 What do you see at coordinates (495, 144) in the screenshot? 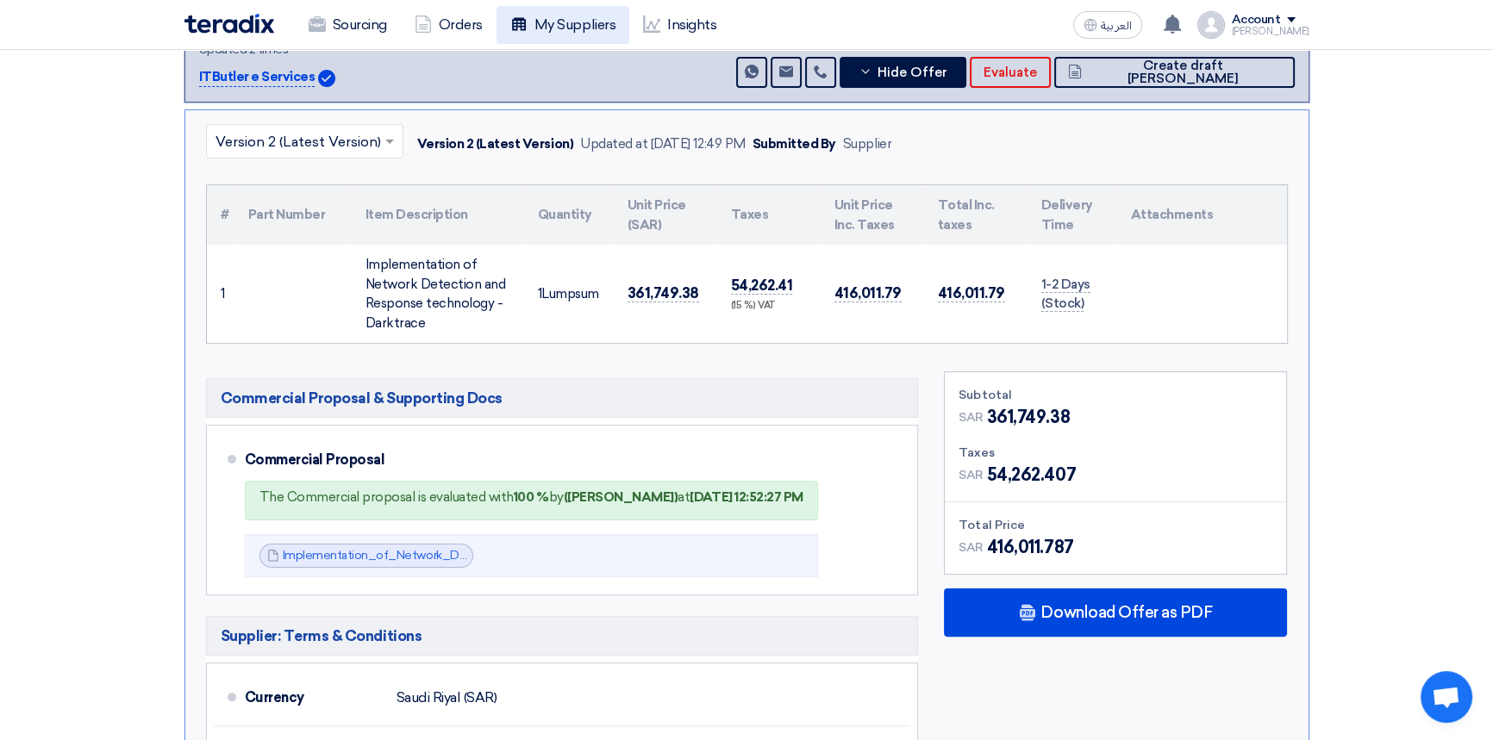
I see `div: Version 2 (Latest Version)` at bounding box center [495, 144].